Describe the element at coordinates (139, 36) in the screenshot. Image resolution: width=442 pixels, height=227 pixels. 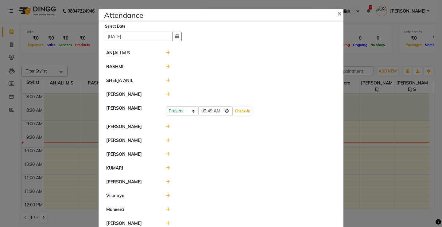
I see `input: Select date` at that location.